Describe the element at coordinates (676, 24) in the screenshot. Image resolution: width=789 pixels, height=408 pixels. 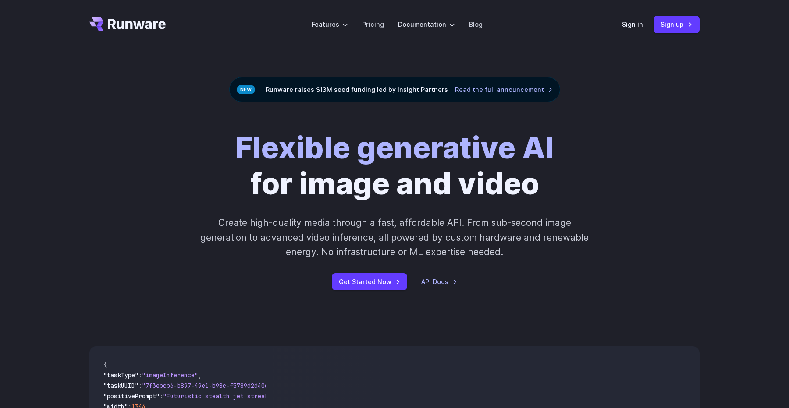
I see `a: Sign up` at that location.